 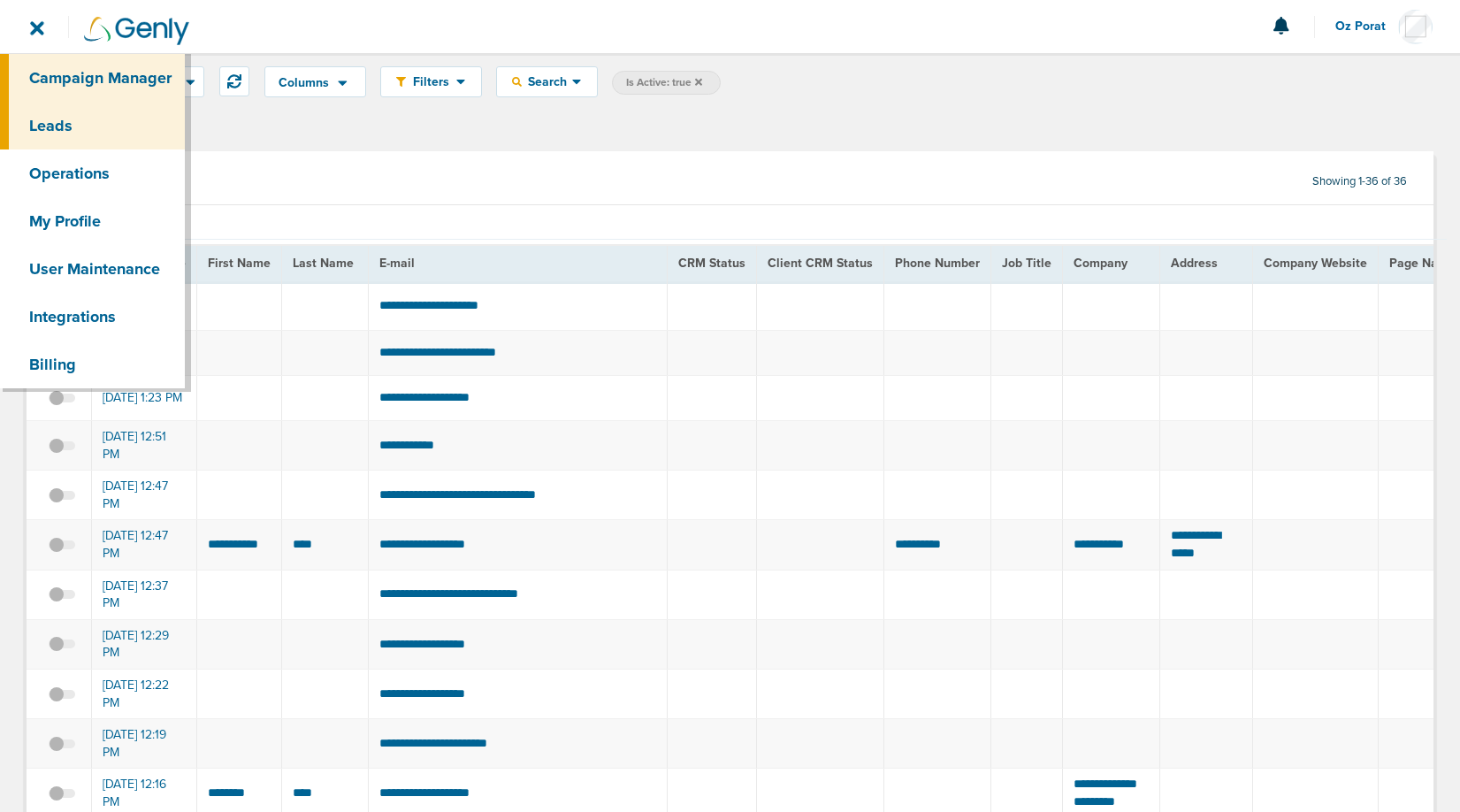 I want to click on img: Genly, so click(x=136, y=31).